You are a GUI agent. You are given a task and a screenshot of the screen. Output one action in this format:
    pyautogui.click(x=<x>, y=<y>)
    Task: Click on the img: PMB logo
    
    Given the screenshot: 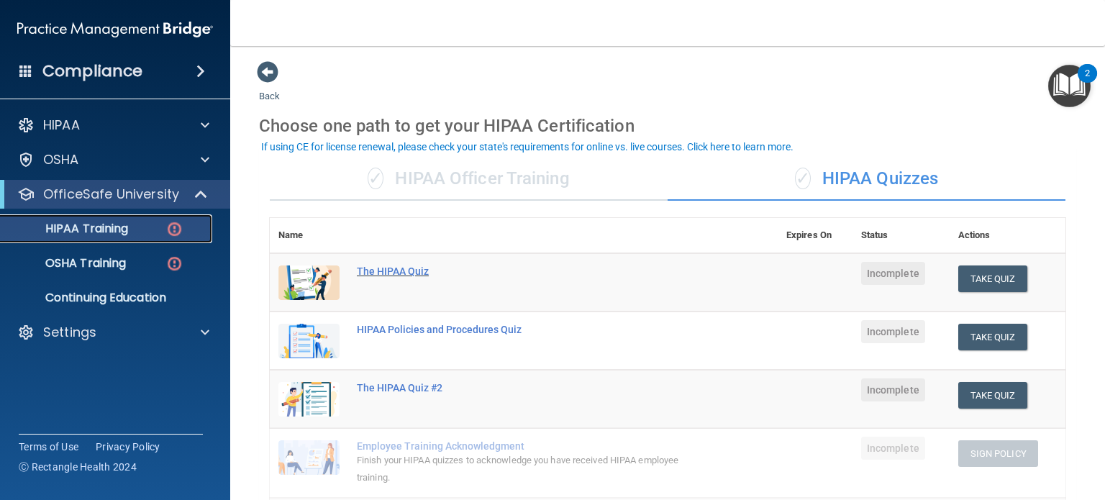 What is the action you would take?
    pyautogui.click(x=115, y=30)
    